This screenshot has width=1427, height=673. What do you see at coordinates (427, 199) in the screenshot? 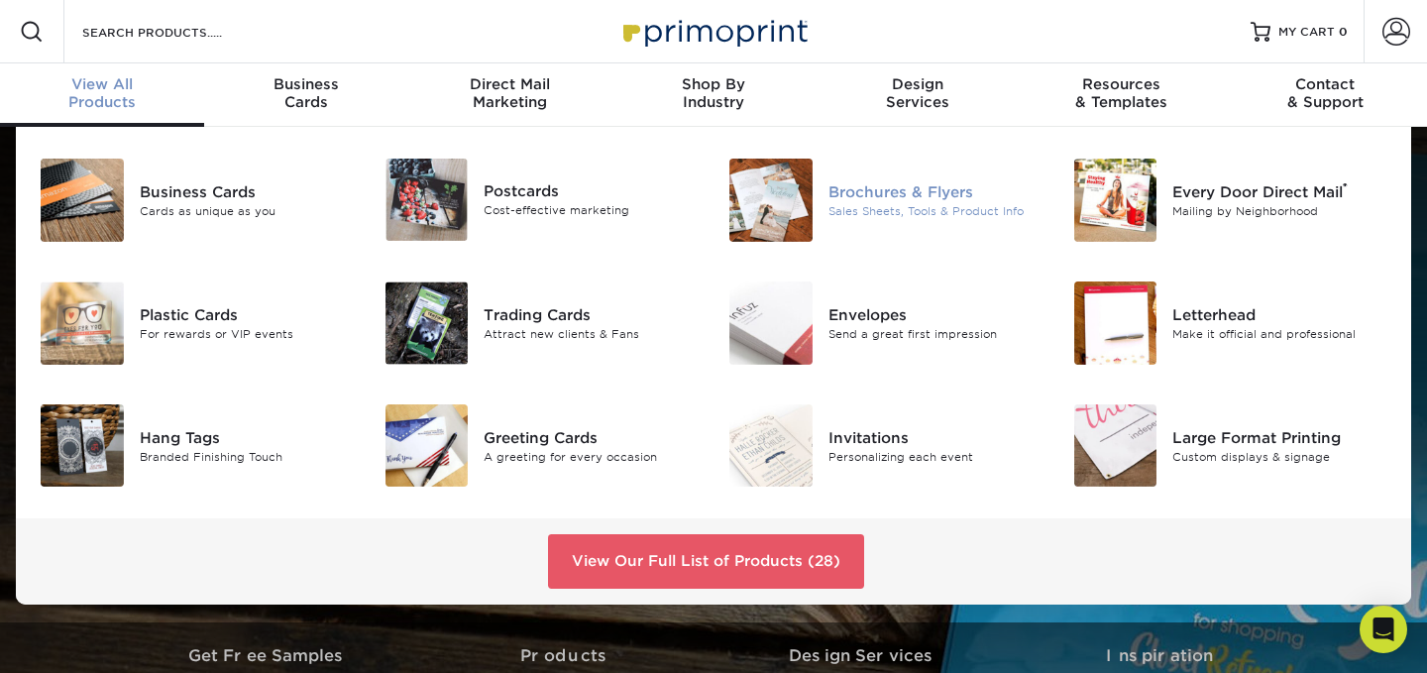
I see `img: Postcards` at bounding box center [427, 199].